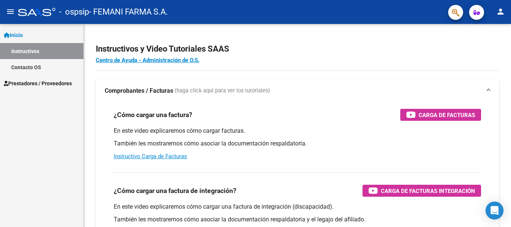 The width and height of the screenshot is (511, 227). Describe the element at coordinates (494, 211) in the screenshot. I see `div: Open Intercom Messenger` at that location.